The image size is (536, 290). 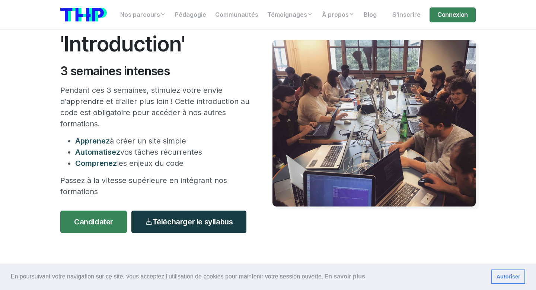 I want to click on span: En poursuivant votre navigation sur ce site, vous acceptez l’utilisation de cookies pour mainteni..., so click(x=248, y=276).